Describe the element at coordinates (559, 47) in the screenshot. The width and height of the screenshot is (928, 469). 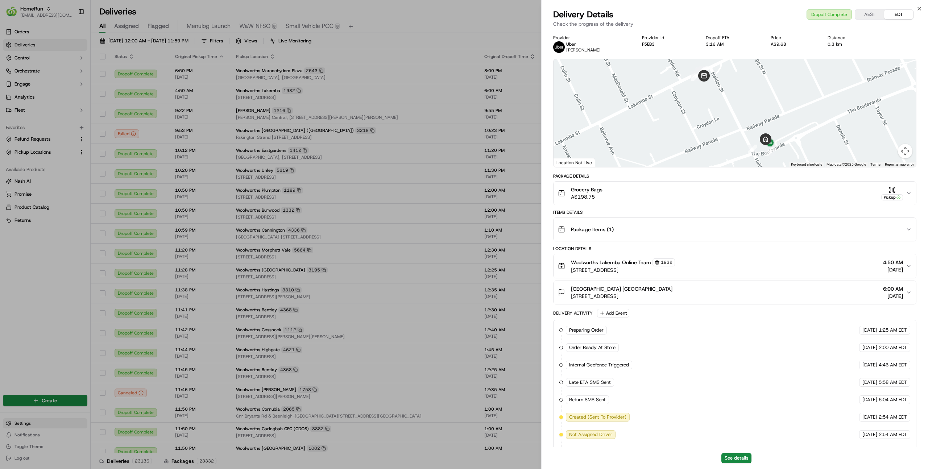
I see `img: uber-new-logo.jpeg` at that location.